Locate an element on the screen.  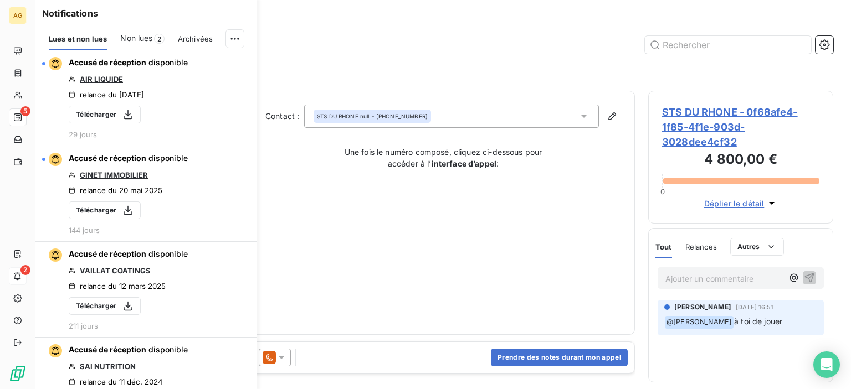
img: Logo LeanPay is located at coordinates (18, 374).